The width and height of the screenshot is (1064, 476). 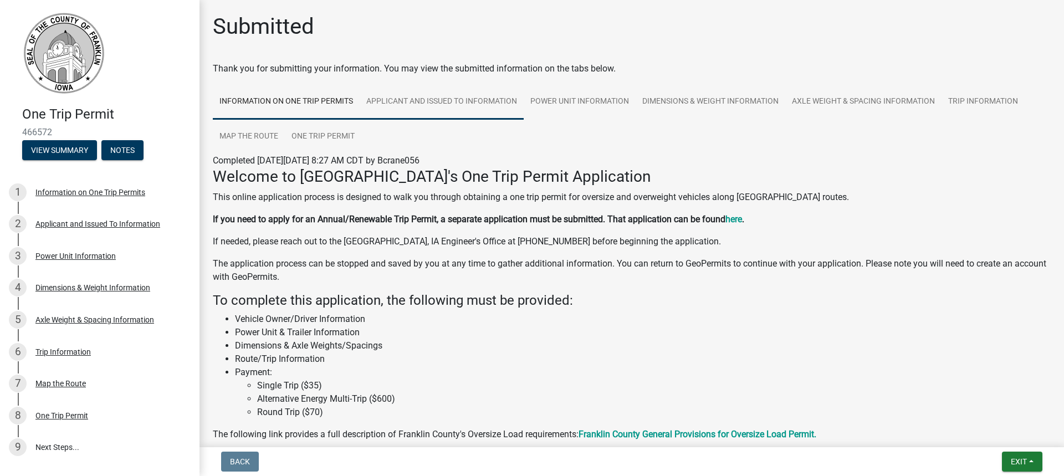 I want to click on wm-modal-confirm: Summary, so click(x=59, y=151).